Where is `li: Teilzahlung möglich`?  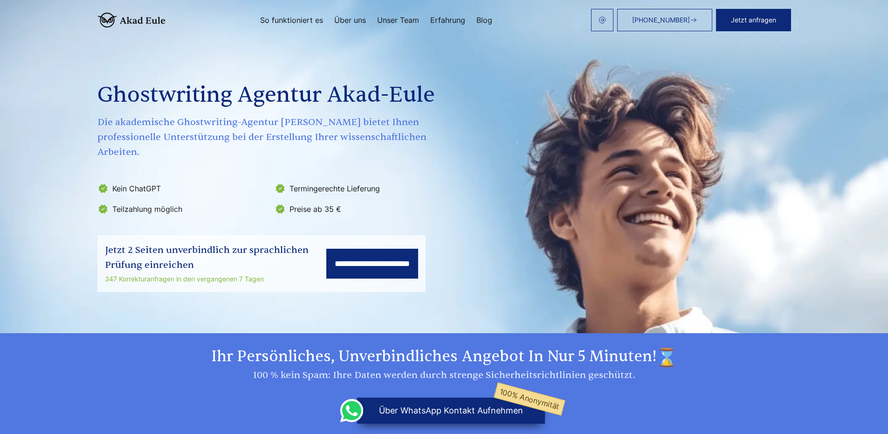
li: Teilzahlung möglich is located at coordinates (183, 209).